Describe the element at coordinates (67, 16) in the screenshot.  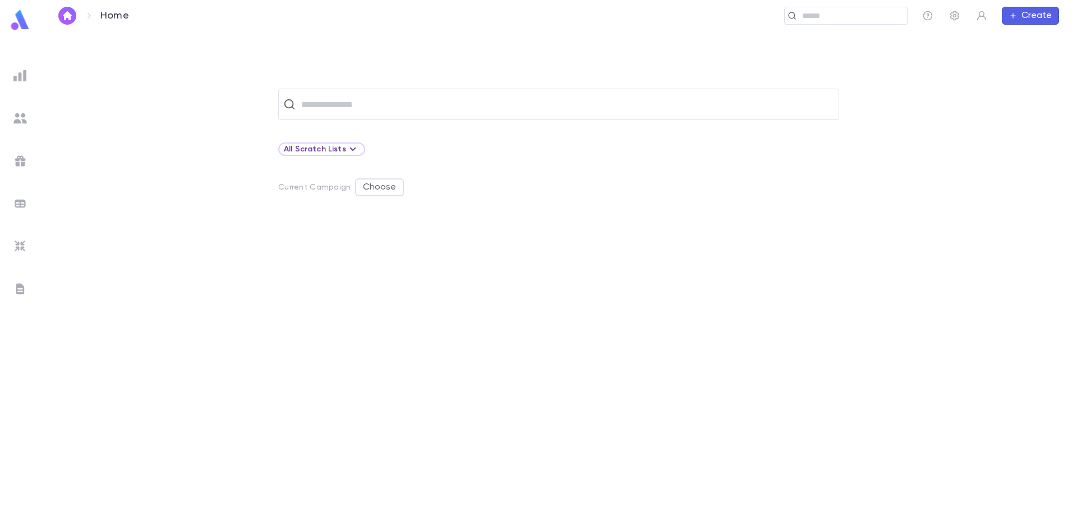
I see `img: home_white.a664292cf8c1dea59945f0da9f25487c.svg` at that location.